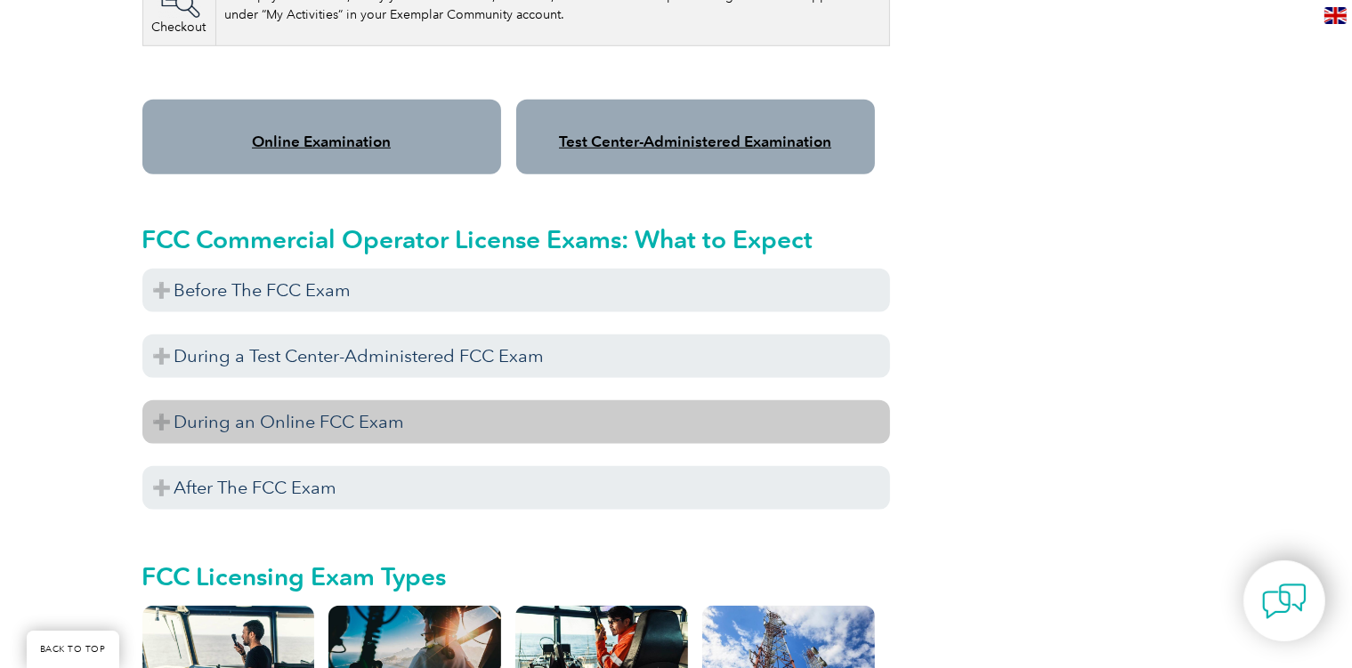 The height and width of the screenshot is (668, 1352). What do you see at coordinates (516, 290) in the screenshot?
I see `h3: Before The FCC Exam` at bounding box center [516, 290].